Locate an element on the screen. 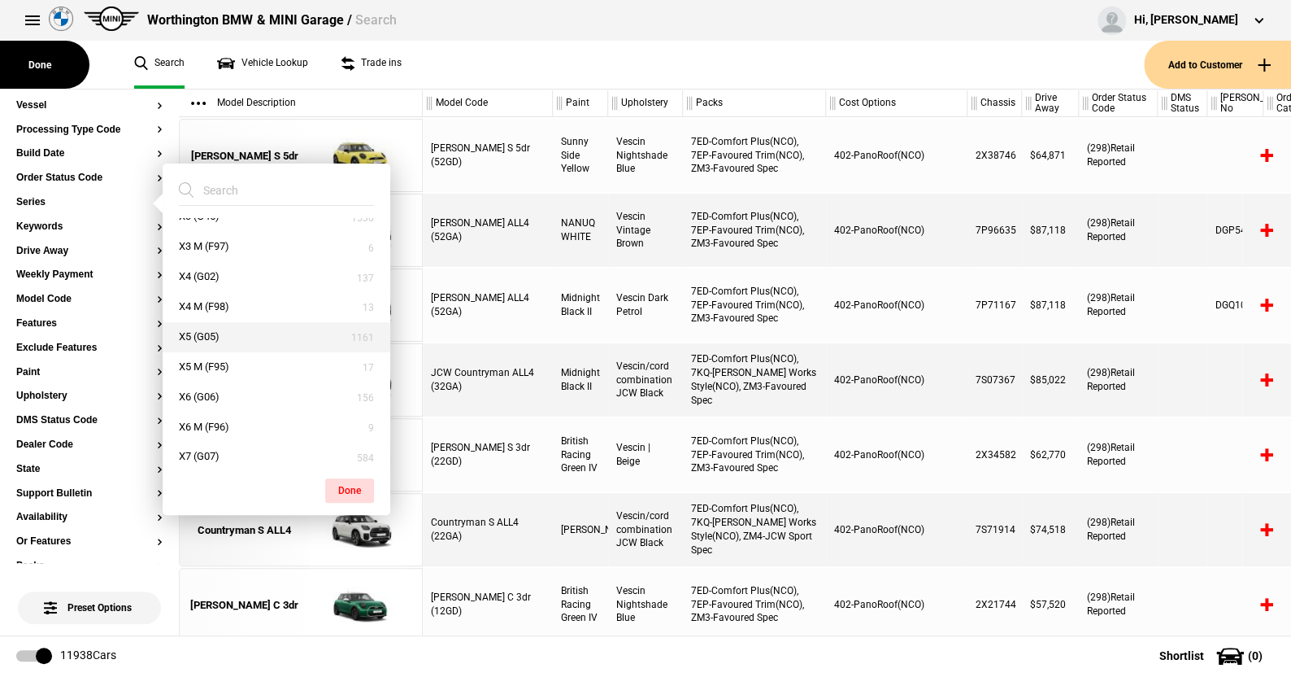 The height and width of the screenshot is (677, 1291). button: Or Features is located at coordinates (89, 542).